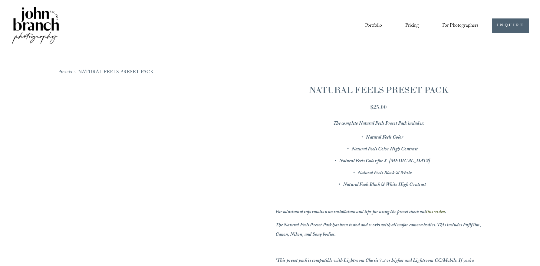 The width and height of the screenshot is (540, 266). I want to click on a: Presets, so click(65, 72).